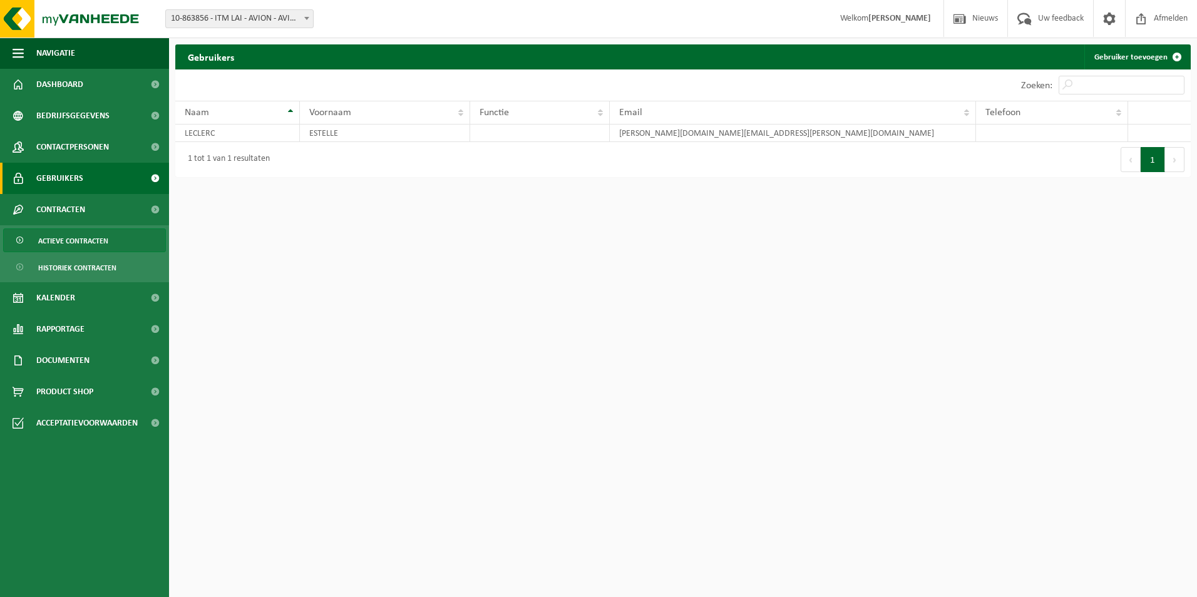  What do you see at coordinates (1137, 57) in the screenshot?
I see `a: Gebruiker toevoegen` at bounding box center [1137, 57].